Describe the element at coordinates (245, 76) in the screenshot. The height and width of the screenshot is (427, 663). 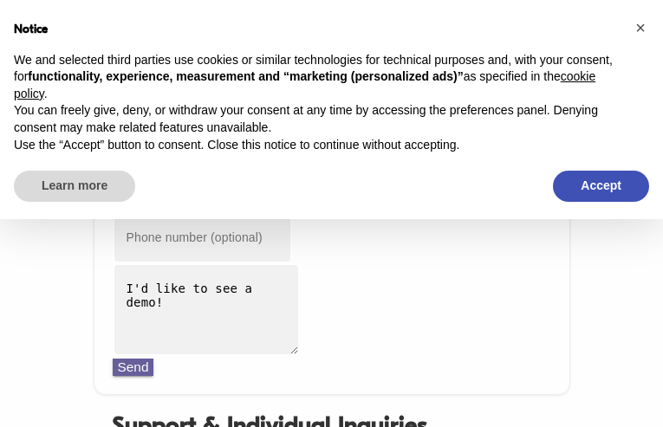
I see `strong: functionality, experience, measurement and “marketing (personalized ads)”` at that location.